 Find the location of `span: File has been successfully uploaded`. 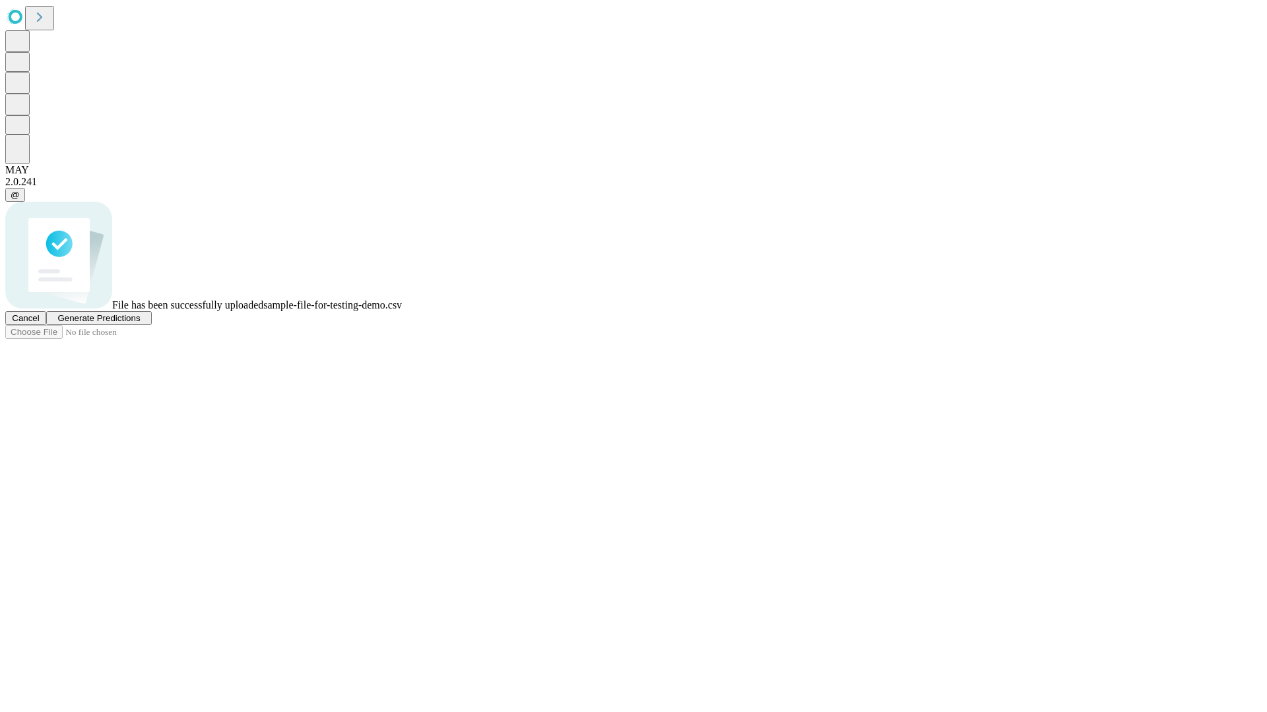

span: File has been successfully uploaded is located at coordinates (187, 305).